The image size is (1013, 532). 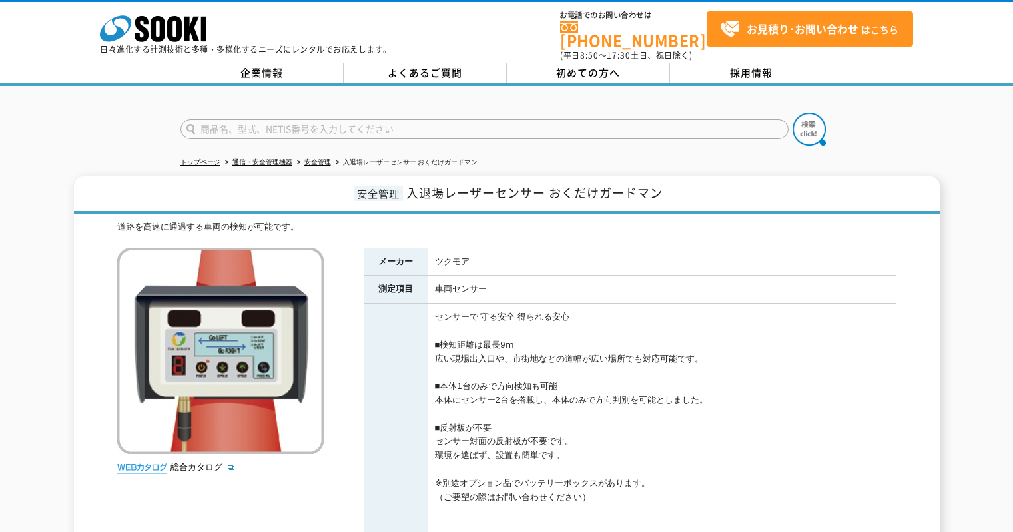 What do you see at coordinates (810, 29) in the screenshot?
I see `a: お見積り･お問い合わせはこちら` at bounding box center [810, 29].